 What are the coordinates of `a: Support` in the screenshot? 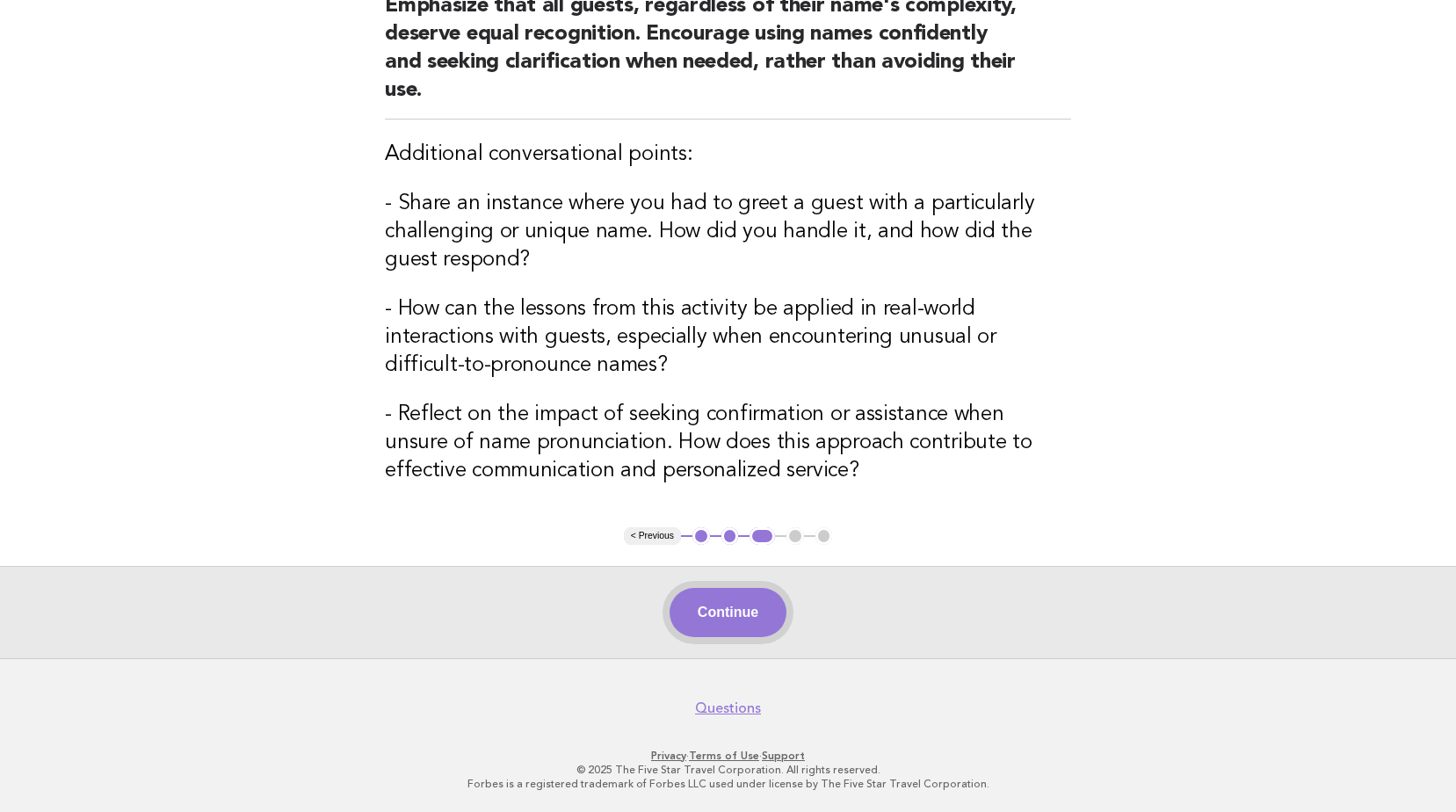 It's located at (783, 756).